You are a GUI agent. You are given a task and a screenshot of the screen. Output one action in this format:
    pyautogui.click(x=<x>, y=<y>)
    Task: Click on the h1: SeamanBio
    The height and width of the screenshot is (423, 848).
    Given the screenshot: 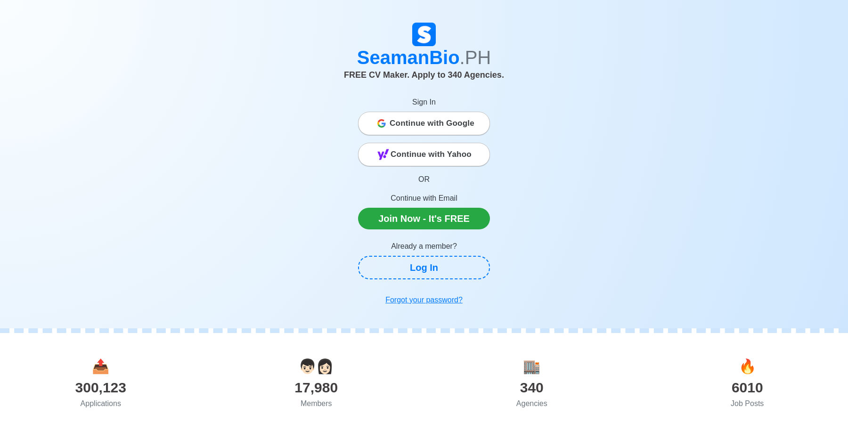 What is the action you would take?
    pyautogui.click(x=424, y=57)
    